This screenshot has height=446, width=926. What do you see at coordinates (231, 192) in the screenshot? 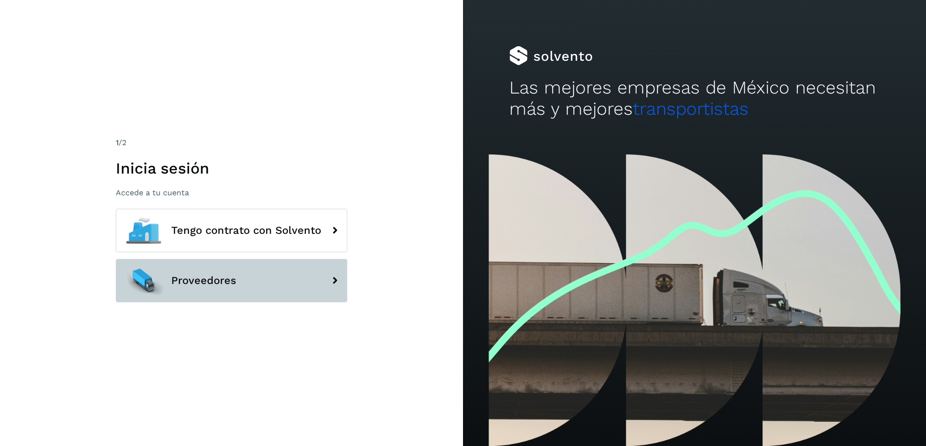
I see `p: Accede a tu cuenta` at bounding box center [231, 192].